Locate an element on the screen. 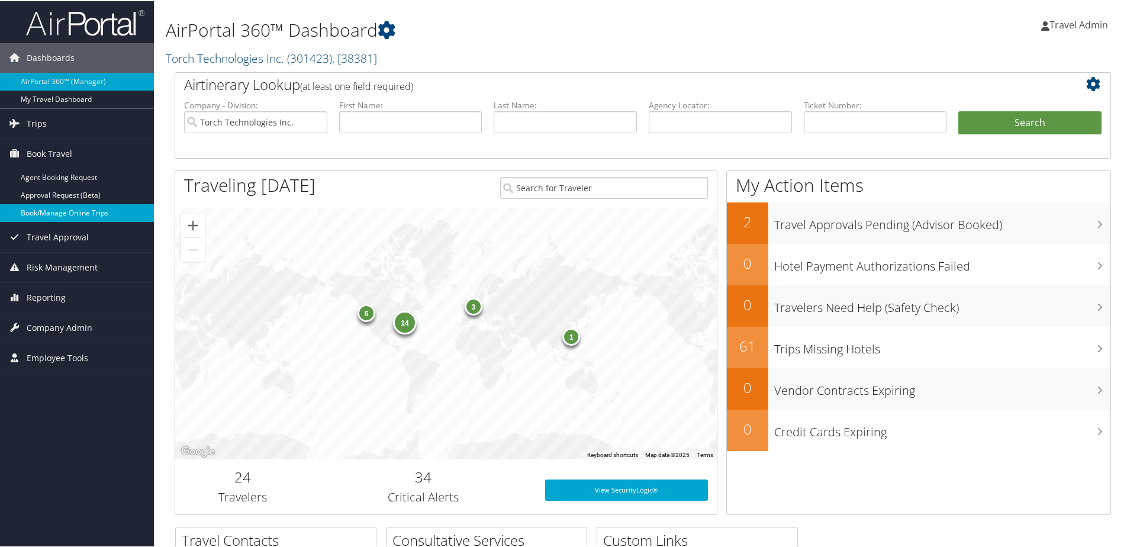 Image resolution: width=1127 pixels, height=547 pixels. label: Last Name: is located at coordinates (565, 104).